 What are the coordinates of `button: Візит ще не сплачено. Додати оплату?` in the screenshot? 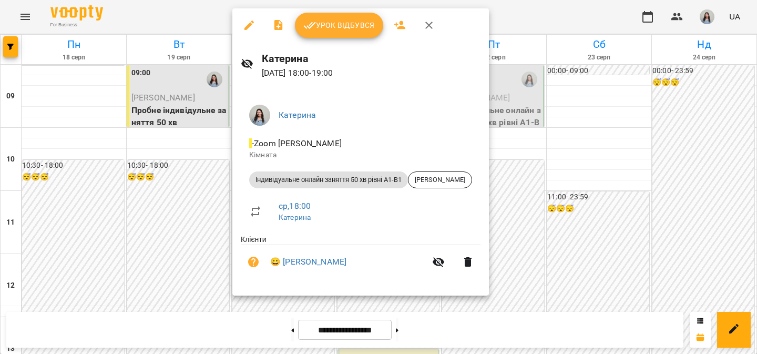 It's located at (253, 262).